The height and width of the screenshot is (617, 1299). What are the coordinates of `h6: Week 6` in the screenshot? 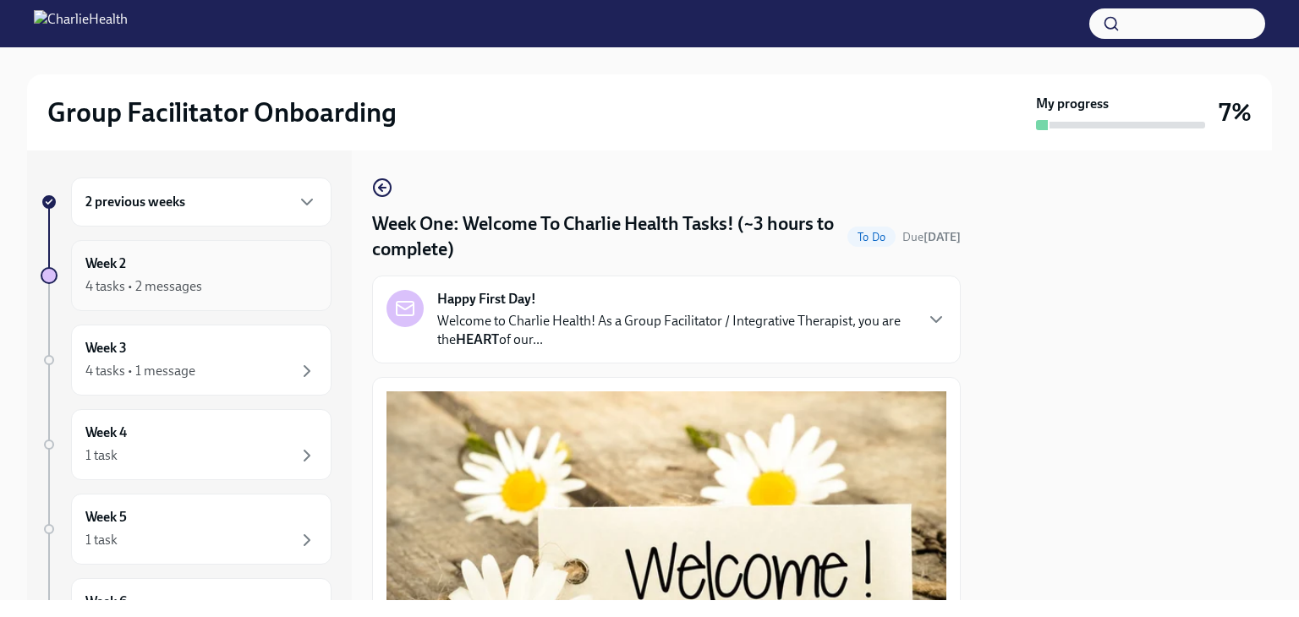 It's located at (106, 602).